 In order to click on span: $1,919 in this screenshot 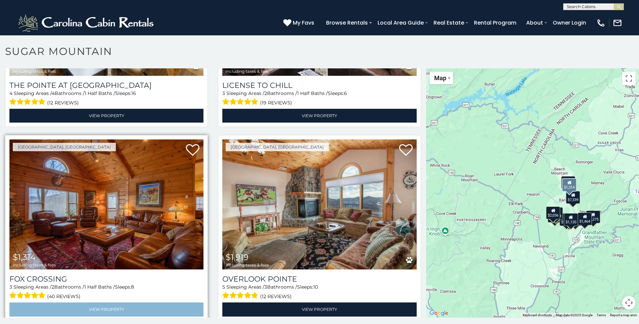, I will do `click(237, 257)`.